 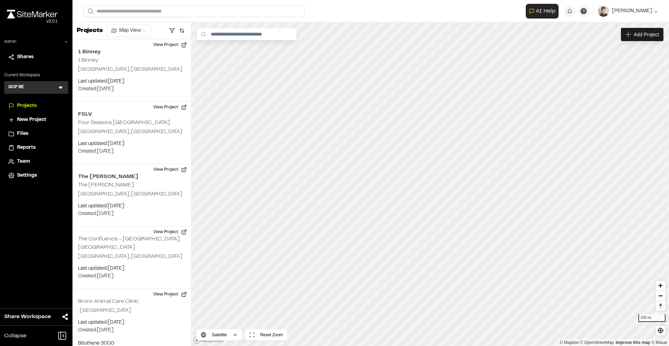 I want to click on a: Projects, so click(x=36, y=106).